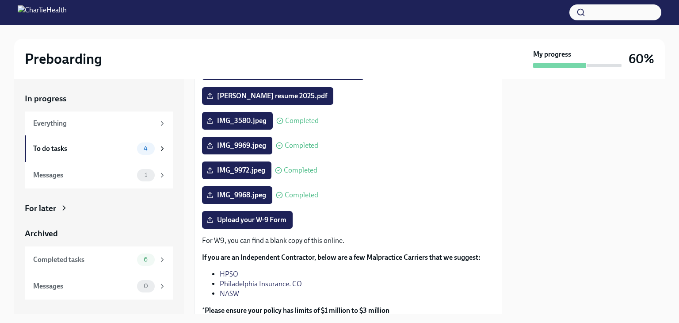 The image size is (679, 323). I want to click on span: IMG_9969.jpeg, so click(237, 146).